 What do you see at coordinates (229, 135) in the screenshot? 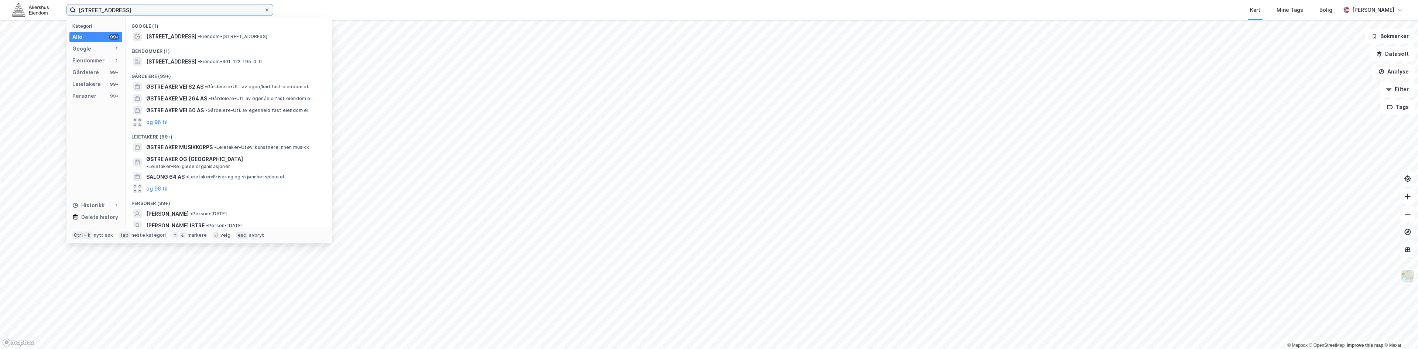
I see `div: Leietakere (99+)` at bounding box center [229, 135].